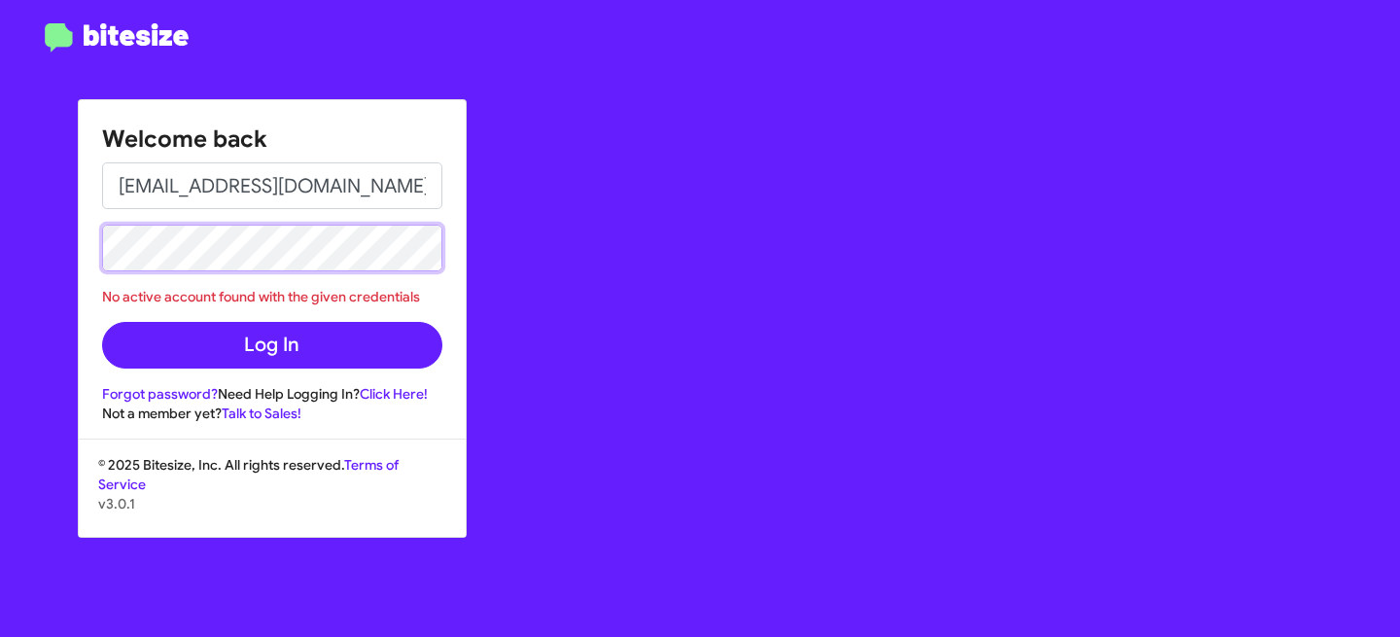 The width and height of the screenshot is (1400, 637). Describe the element at coordinates (272, 496) in the screenshot. I see `div: © 2025 Bitesize, Inc. All rights reserved.` at that location.